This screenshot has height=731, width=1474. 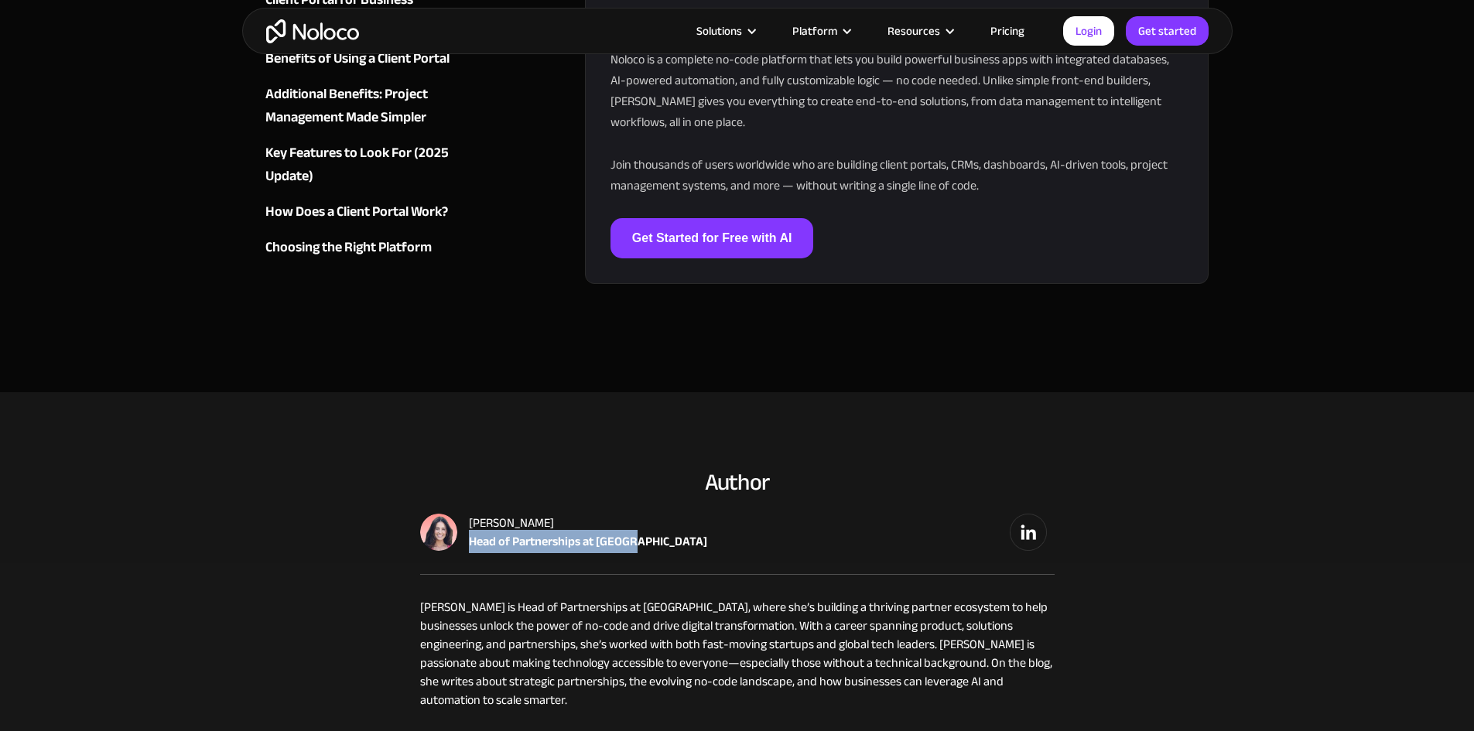 I want to click on a: Get Started for Free with AI, so click(x=712, y=238).